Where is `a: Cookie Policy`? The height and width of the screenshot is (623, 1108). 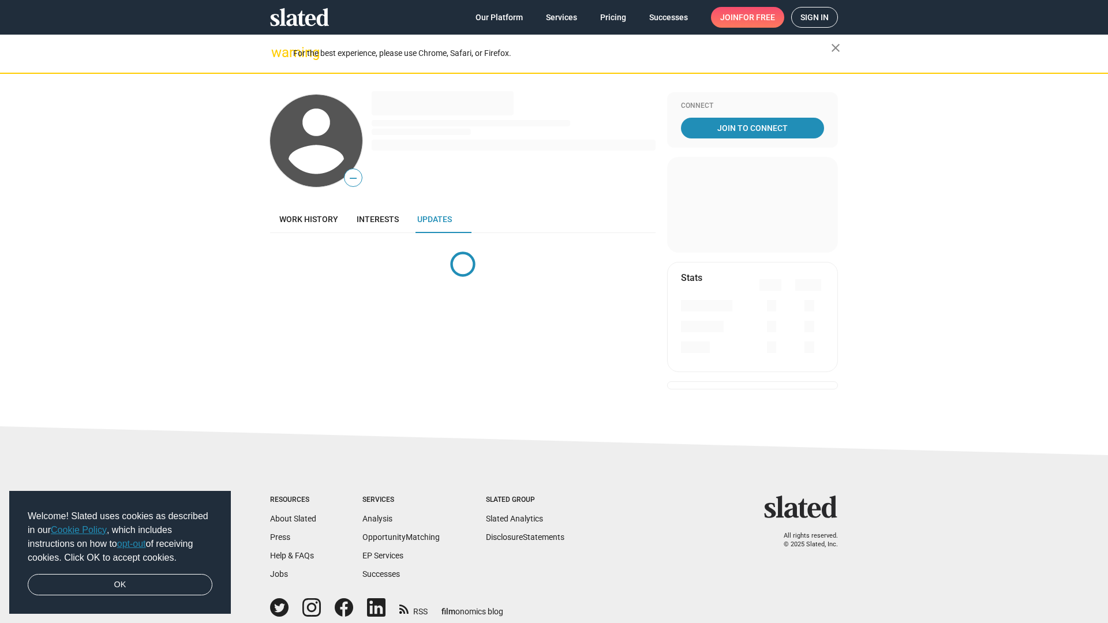
a: Cookie Policy is located at coordinates (78, 530).